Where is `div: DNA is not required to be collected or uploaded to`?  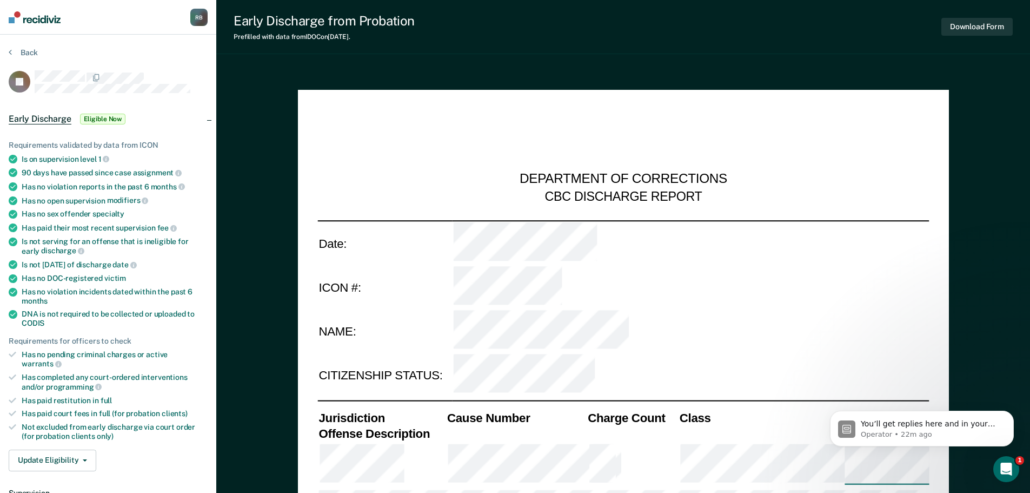 div: DNA is not required to be collected or uploaded to is located at coordinates (115, 319).